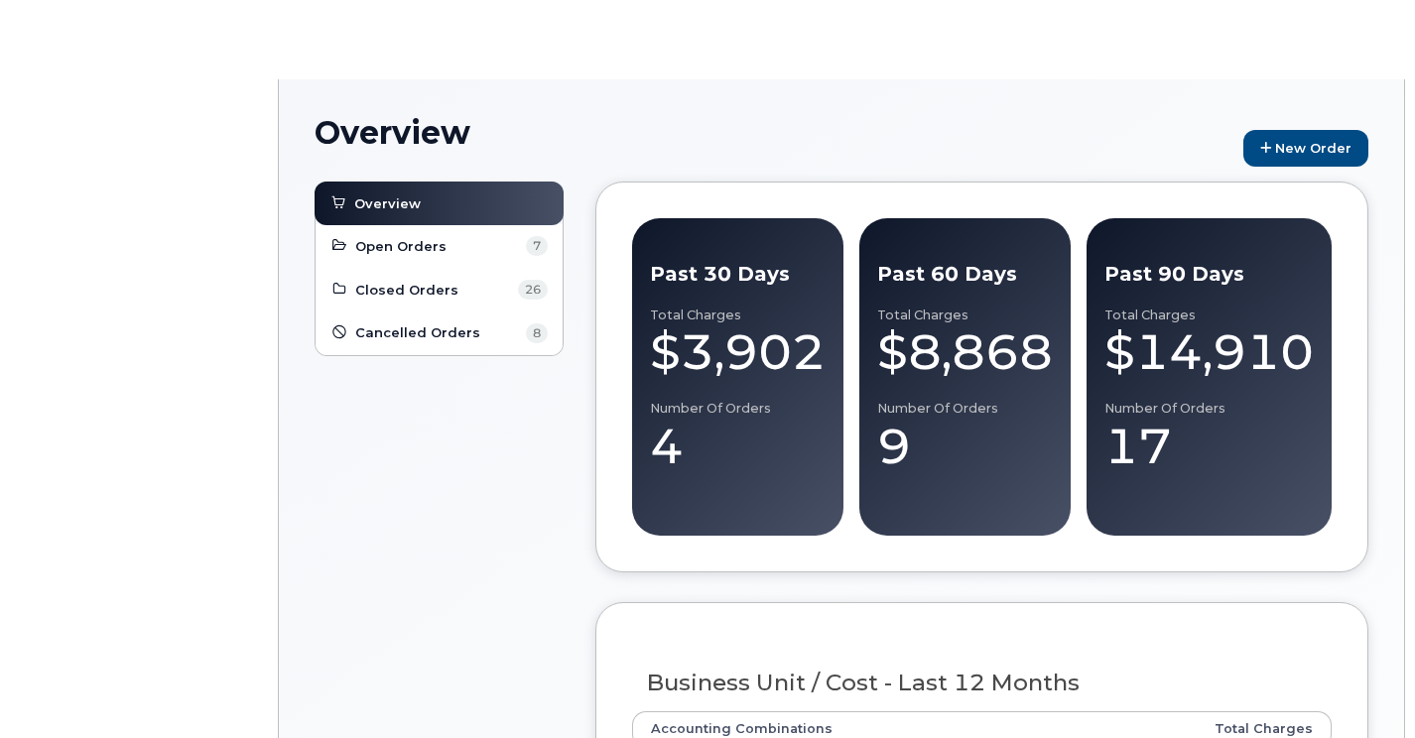 The width and height of the screenshot is (1415, 738). Describe the element at coordinates (774, 132) in the screenshot. I see `h1: Overview` at that location.